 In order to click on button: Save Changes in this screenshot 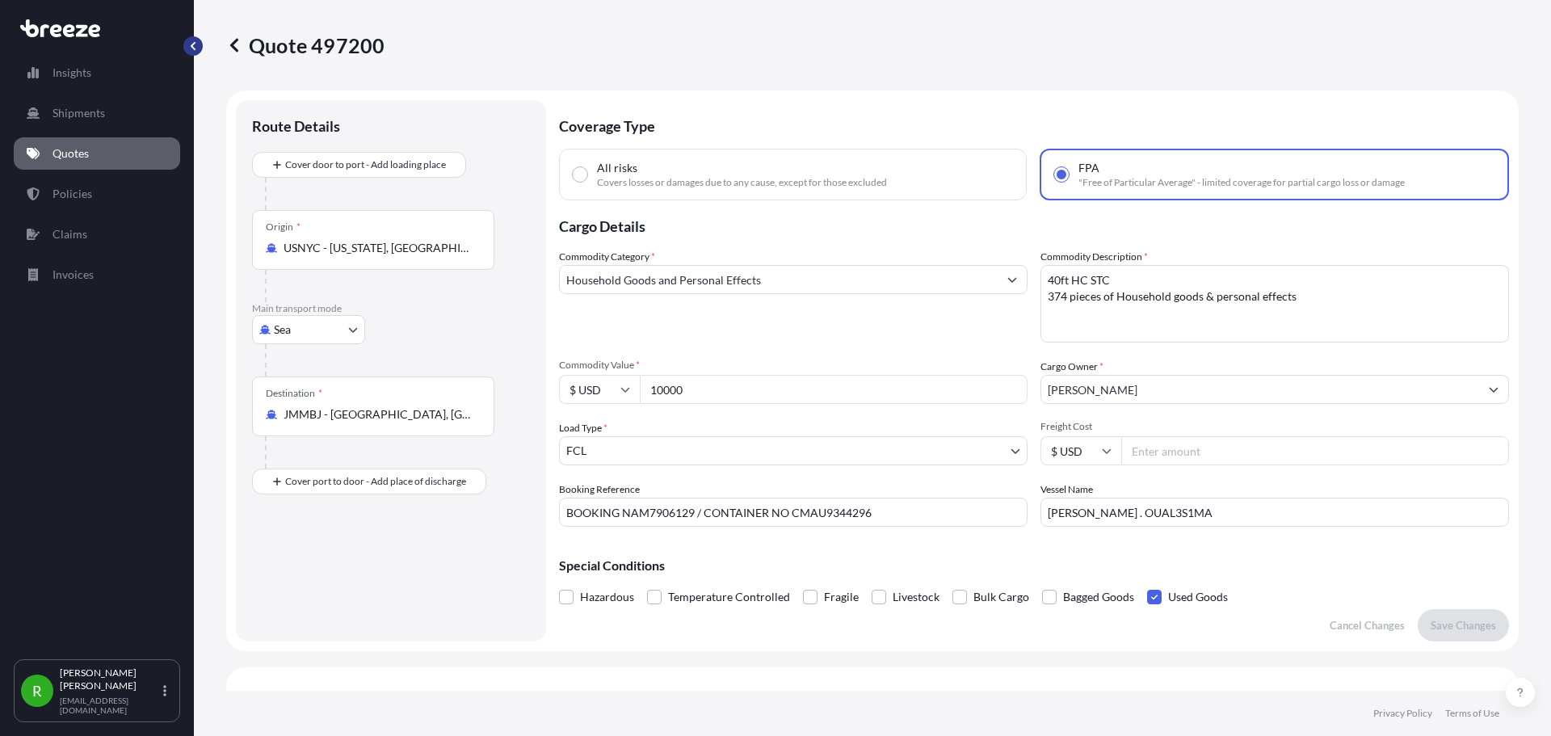, I will do `click(1462, 625)`.